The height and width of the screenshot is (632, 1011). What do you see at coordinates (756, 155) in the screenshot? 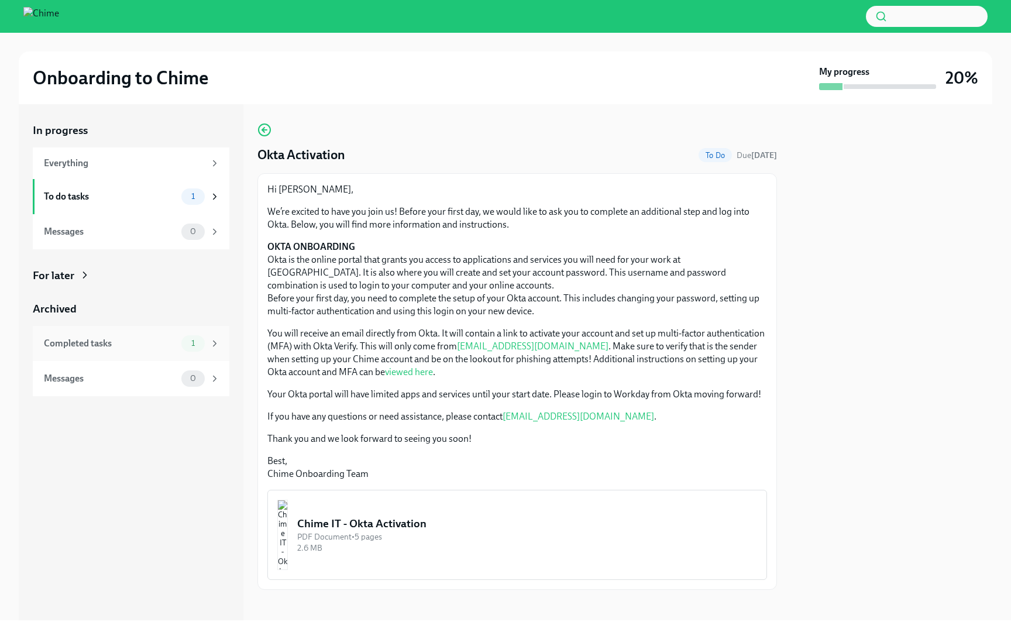
I see `span: August 17th, 2025 18:00` at bounding box center [756, 155].